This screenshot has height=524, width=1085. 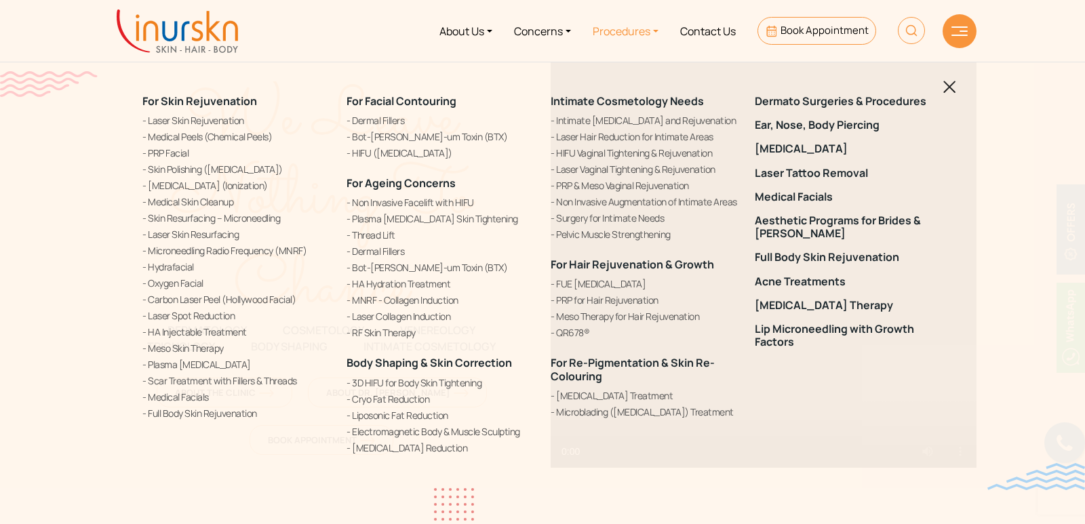 What do you see at coordinates (627, 101) in the screenshot?
I see `a: Intimate Cosmetology Needs` at bounding box center [627, 101].